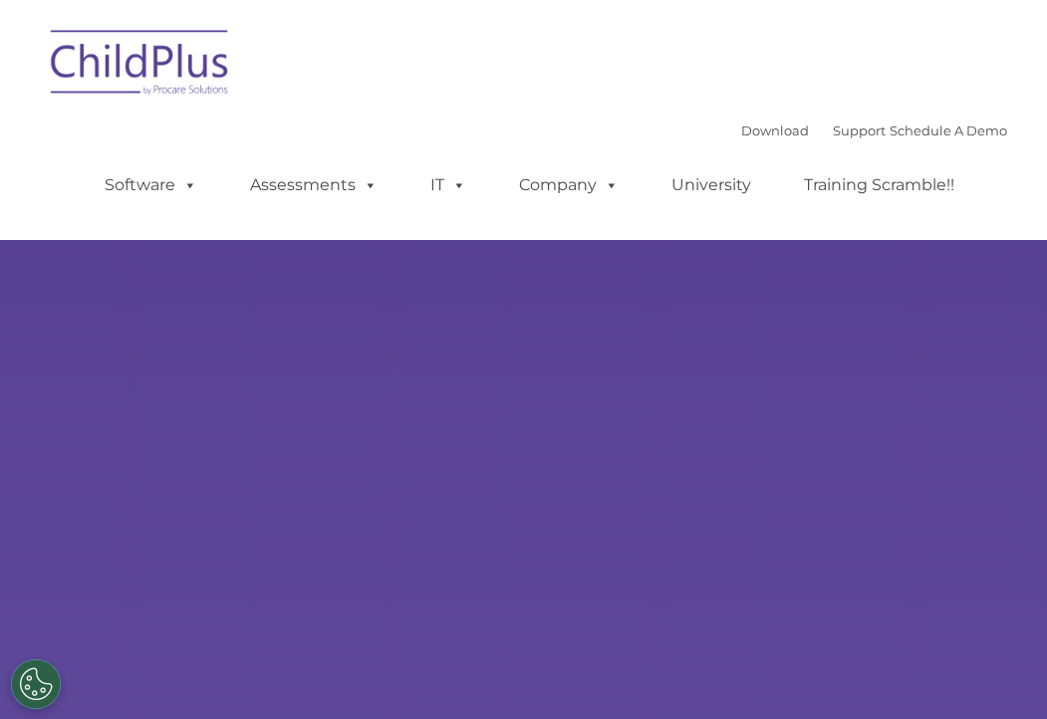  Describe the element at coordinates (948, 130) in the screenshot. I see `a: Schedule A Demo` at that location.